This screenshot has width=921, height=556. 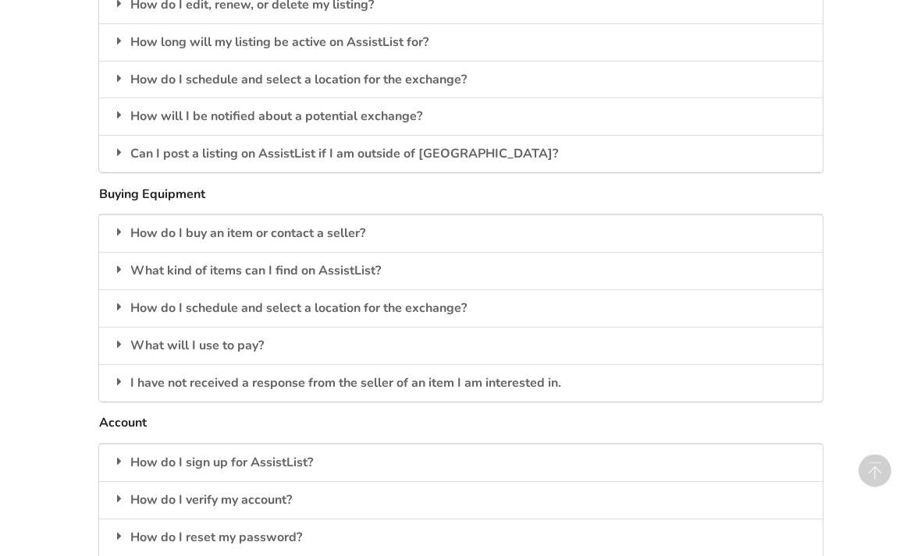 I want to click on h5: Account, so click(x=460, y=424).